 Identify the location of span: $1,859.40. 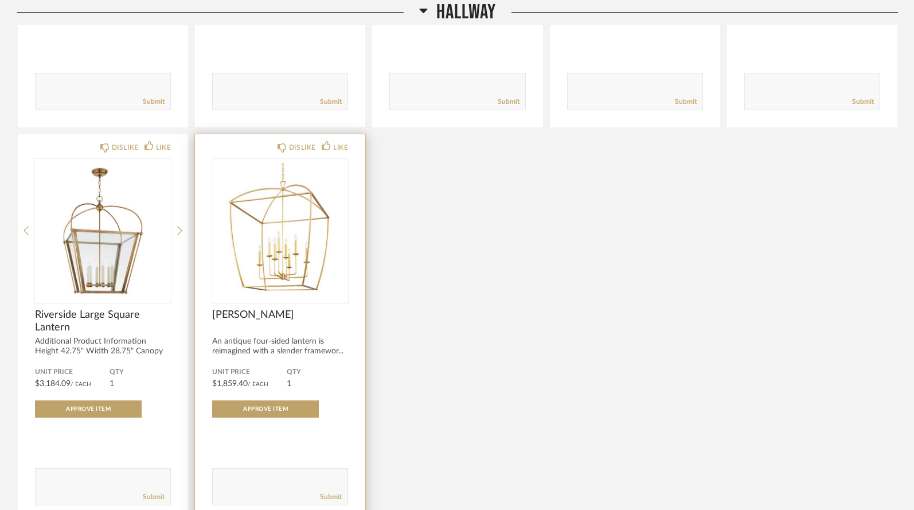
(230, 384).